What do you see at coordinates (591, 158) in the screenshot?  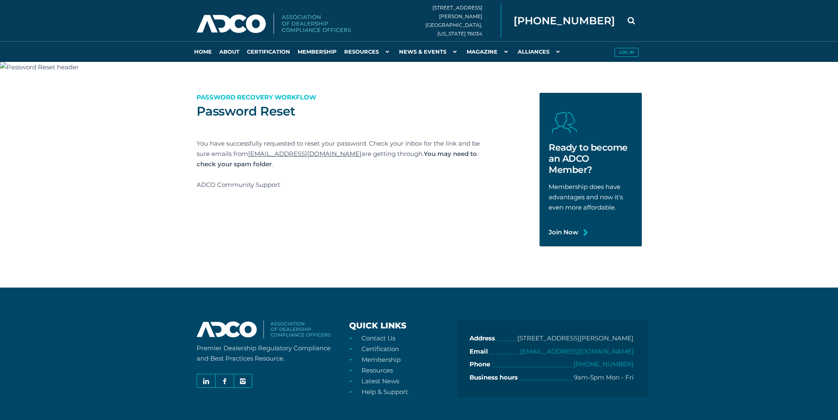 I see `h2: Ready to become an ADCO Member?` at bounding box center [591, 158].